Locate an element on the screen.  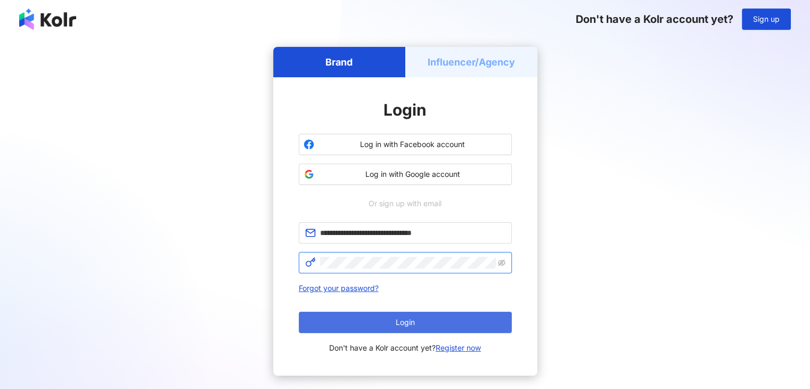
span: Log in with Facebook account is located at coordinates (413, 144).